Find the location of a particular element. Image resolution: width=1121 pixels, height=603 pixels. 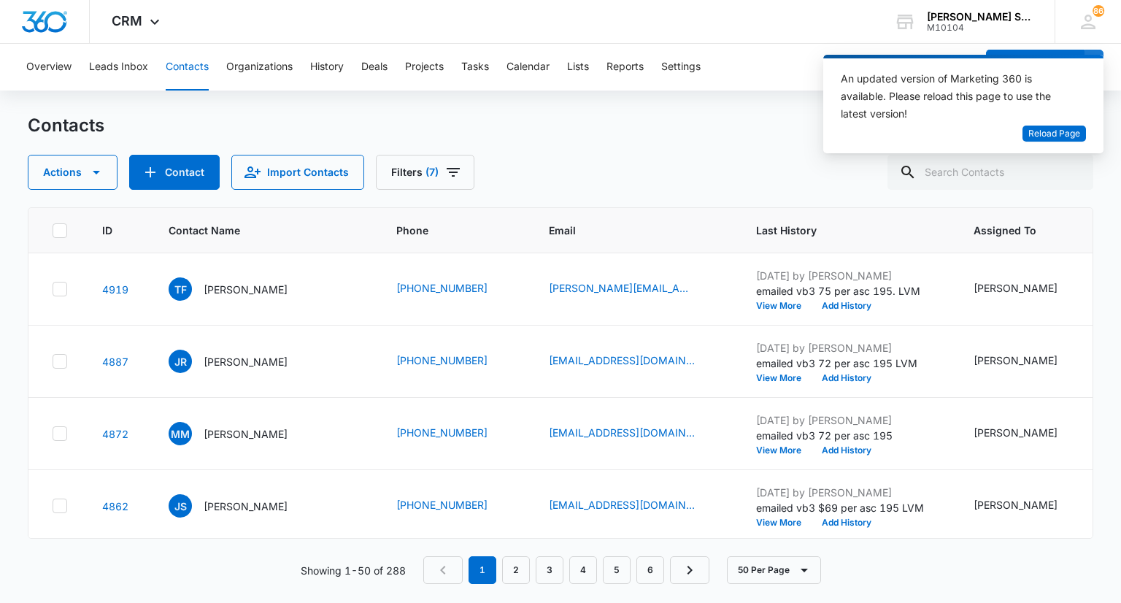

div: Contact Name - Mark McClowry - Select to Edit Field is located at coordinates (241, 434).